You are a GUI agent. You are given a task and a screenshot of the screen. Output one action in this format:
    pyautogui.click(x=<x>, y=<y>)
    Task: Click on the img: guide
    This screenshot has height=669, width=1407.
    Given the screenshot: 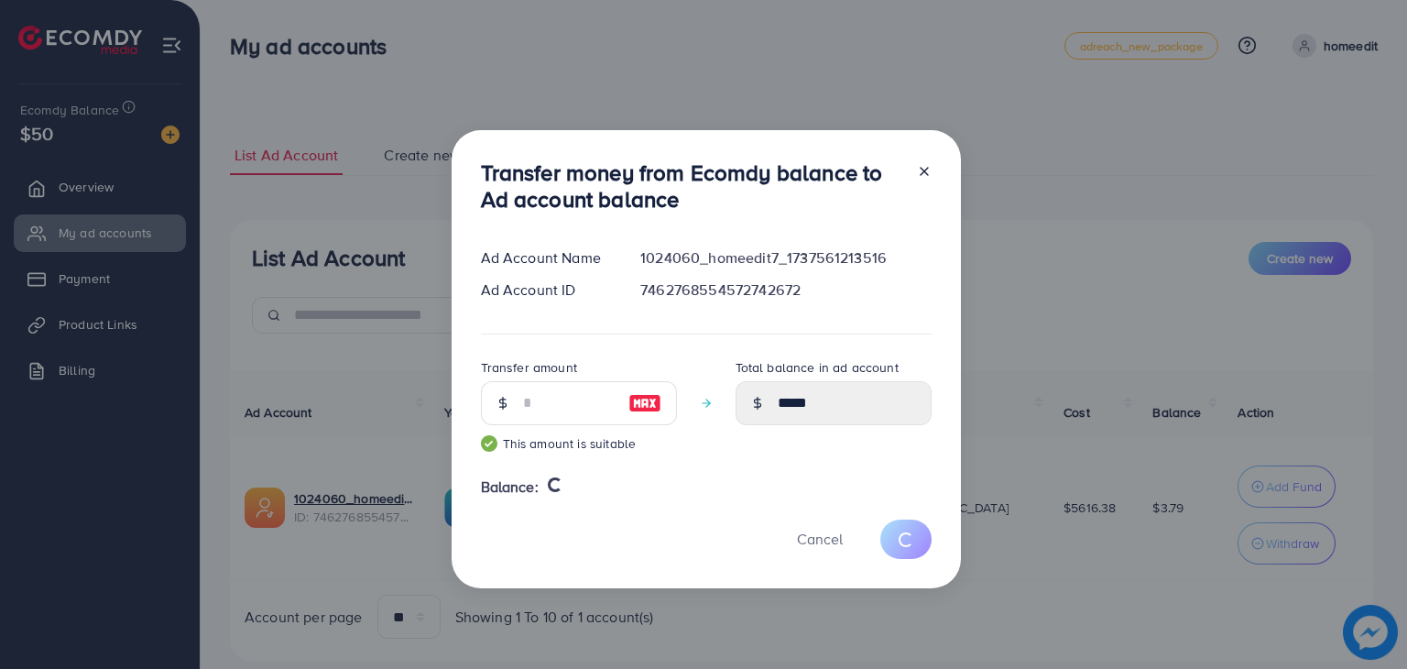 What is the action you would take?
    pyautogui.click(x=489, y=443)
    